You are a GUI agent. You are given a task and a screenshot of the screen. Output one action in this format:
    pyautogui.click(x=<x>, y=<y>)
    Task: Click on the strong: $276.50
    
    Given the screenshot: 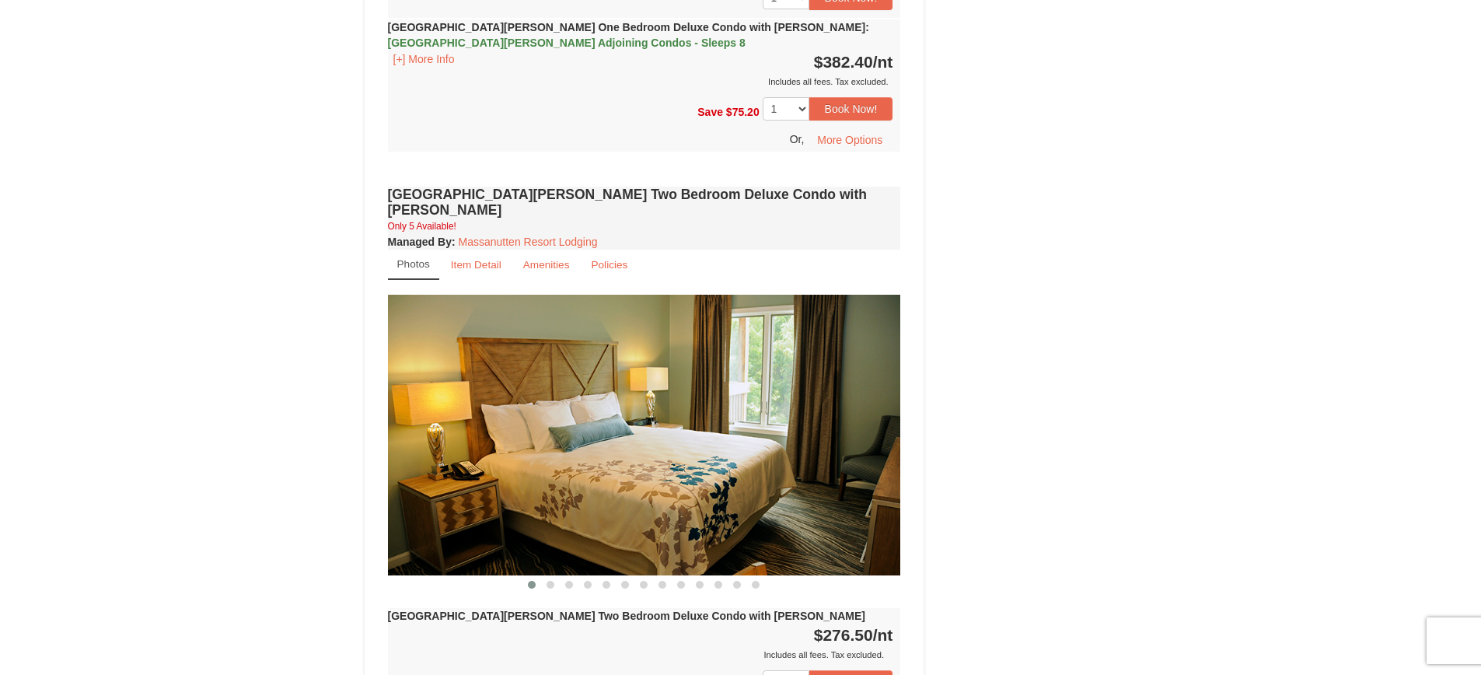 What is the action you would take?
    pyautogui.click(x=853, y=634)
    